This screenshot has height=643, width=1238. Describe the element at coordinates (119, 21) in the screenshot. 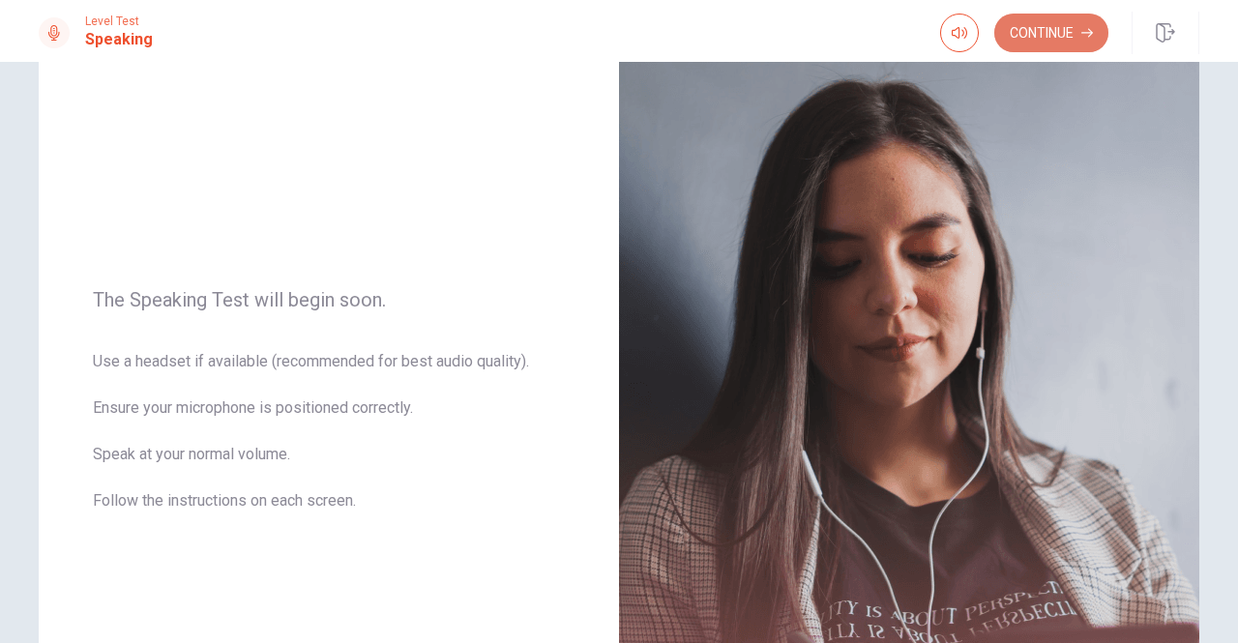

I see `span: Level Test` at that location.